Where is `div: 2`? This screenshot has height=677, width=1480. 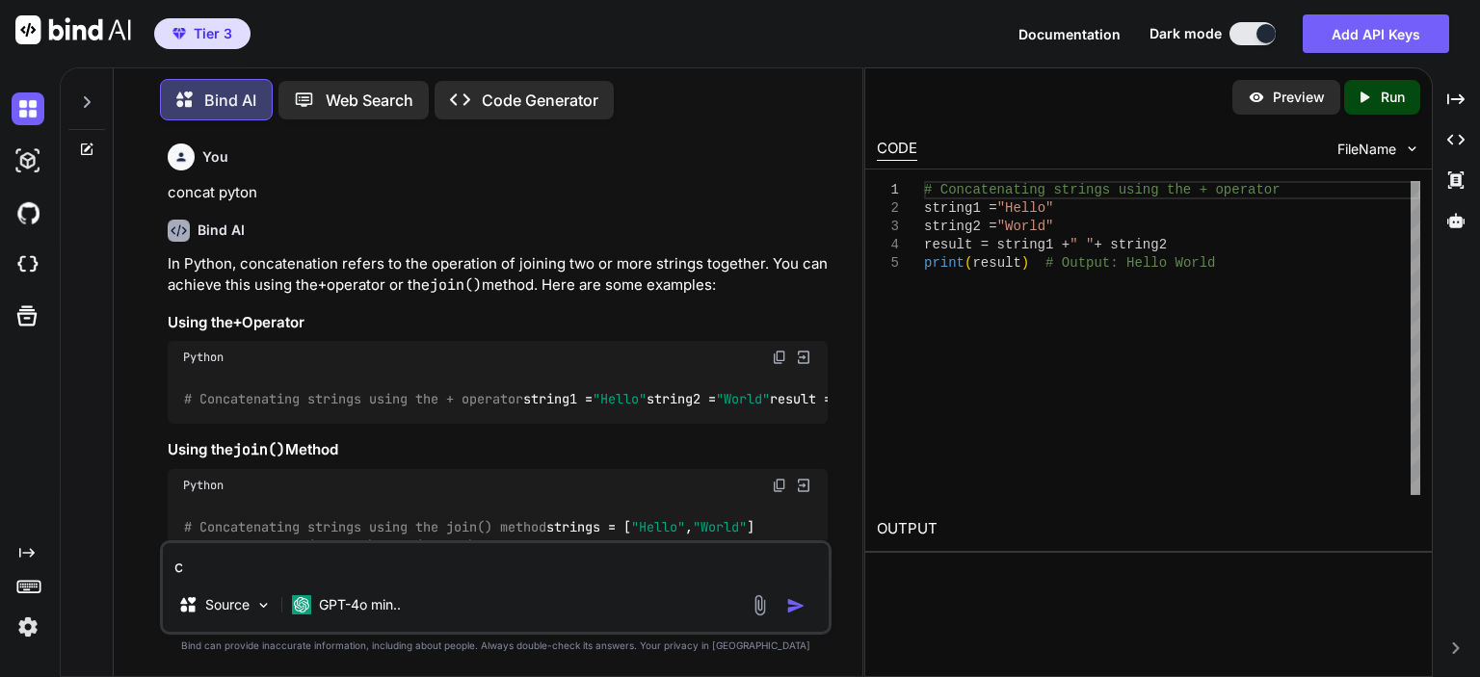
div: 2 is located at coordinates (887, 208).